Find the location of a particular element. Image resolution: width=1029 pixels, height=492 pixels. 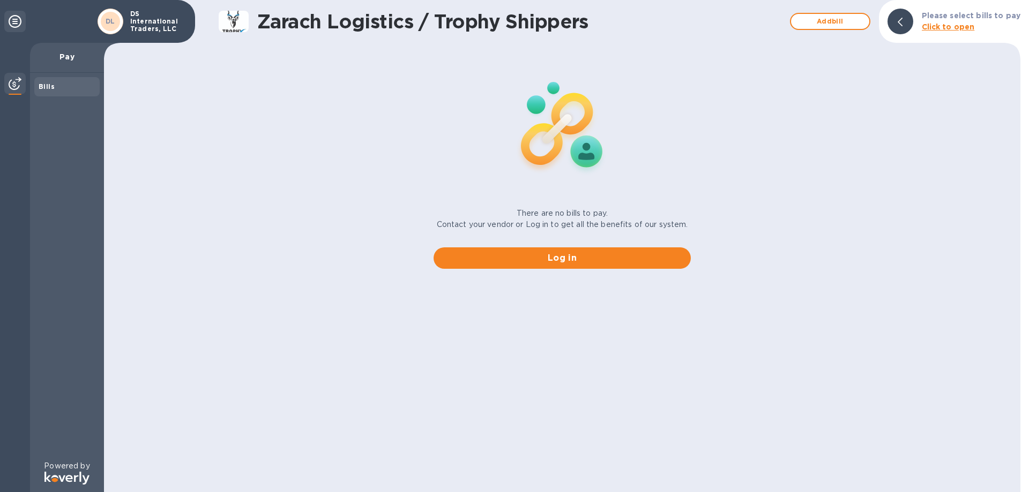

b: Please select bills to pay is located at coordinates (971, 16).